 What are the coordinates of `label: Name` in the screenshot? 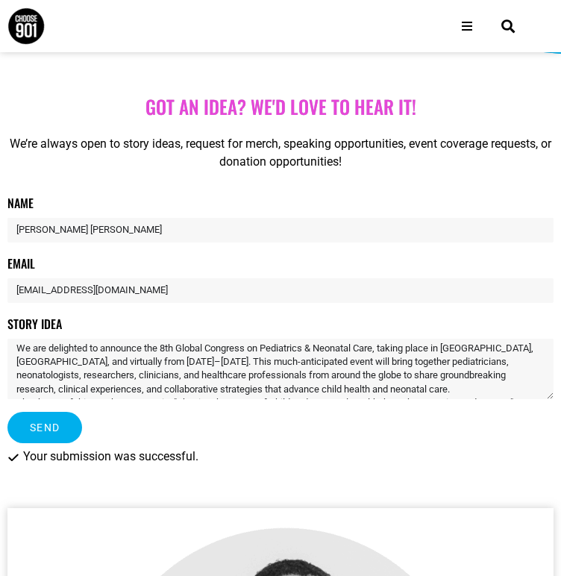 It's located at (20, 206).